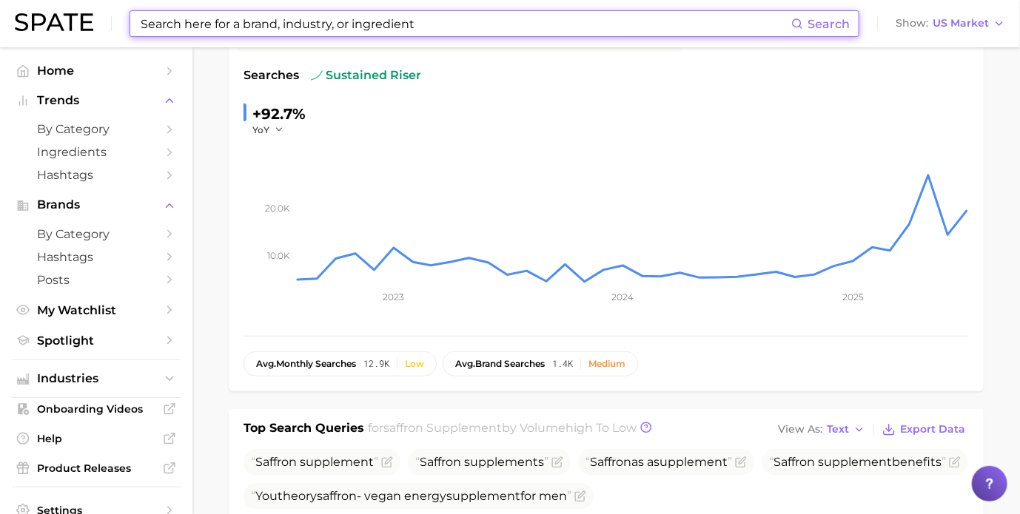 This screenshot has width=1020, height=514. Describe the element at coordinates (278, 255) in the screenshot. I see `tspan: 10.0k` at that location.